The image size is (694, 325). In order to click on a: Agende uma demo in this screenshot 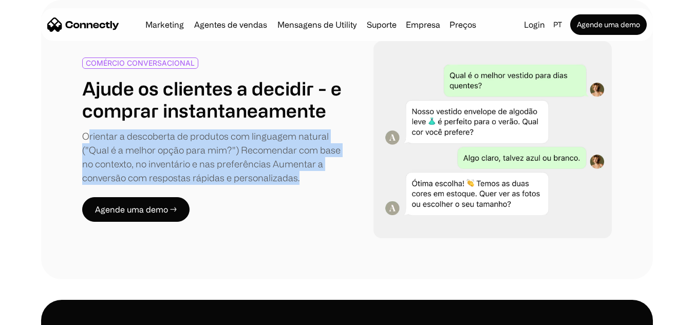, I will do `click(608, 25)`.